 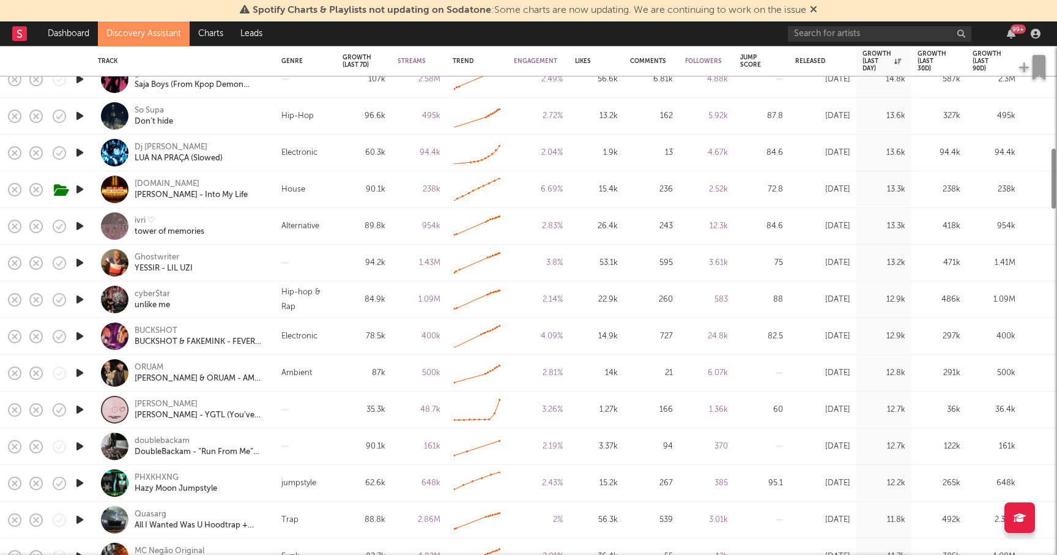 What do you see at coordinates (994, 226) in the screenshot?
I see `div: 954k` at bounding box center [994, 226].